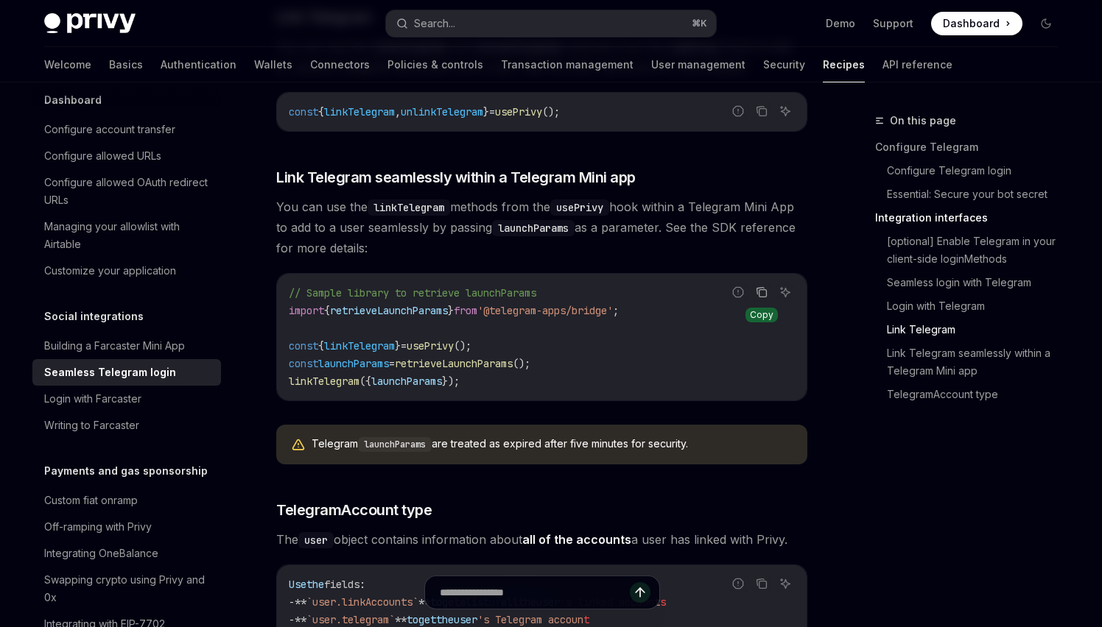  Describe the element at coordinates (551, 24) in the screenshot. I see `button: Search...⌘K` at that location.